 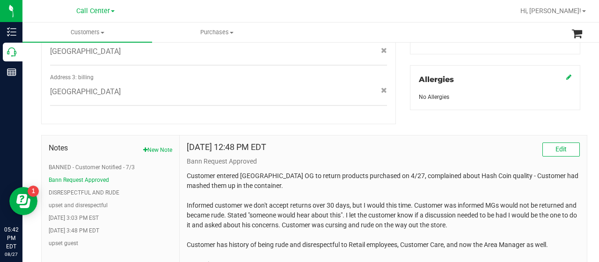 I want to click on span: 1, so click(x=6, y=5).